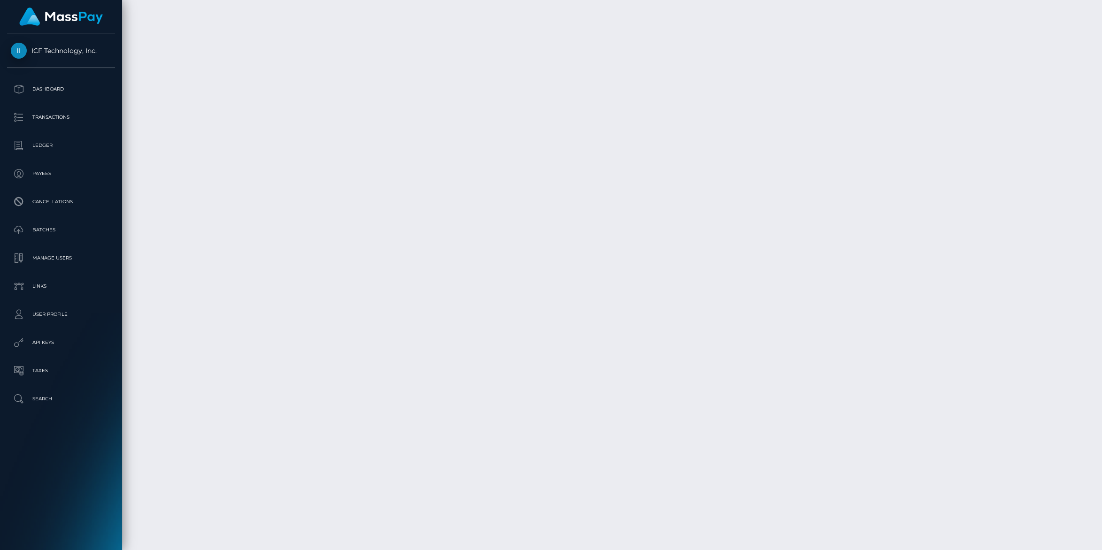 Image resolution: width=1102 pixels, height=550 pixels. Describe the element at coordinates (61, 51) in the screenshot. I see `span: ICF Technology, Inc.` at that location.